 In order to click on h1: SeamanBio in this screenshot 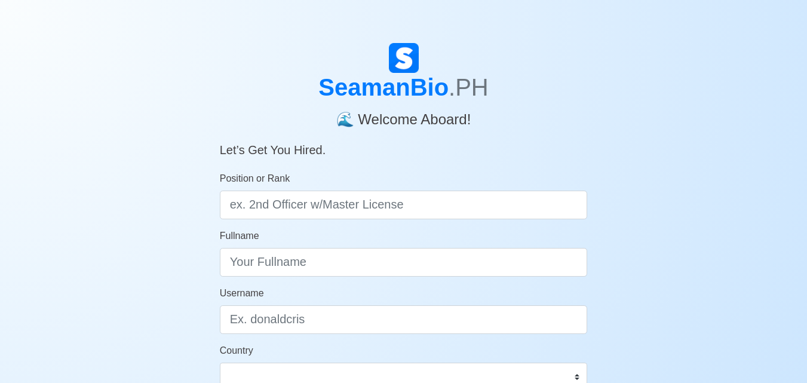, I will do `click(404, 87)`.